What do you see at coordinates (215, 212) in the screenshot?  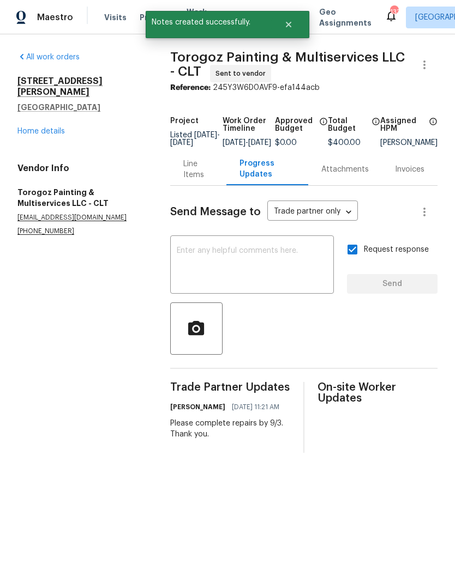 I see `span: Send Message to` at bounding box center [215, 212].